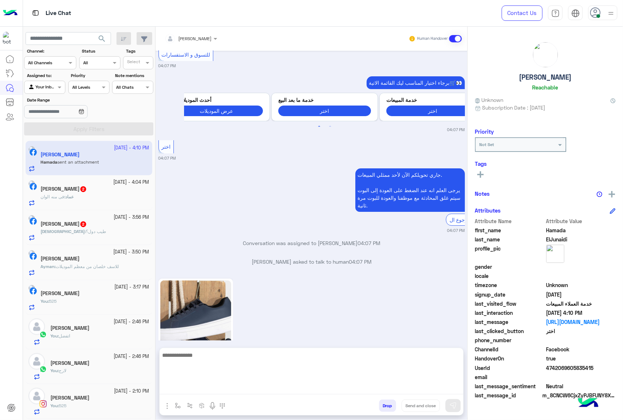 This screenshot has height=420, width=623. Describe the element at coordinates (509, 253) in the screenshot. I see `span: profile_pic` at that location.